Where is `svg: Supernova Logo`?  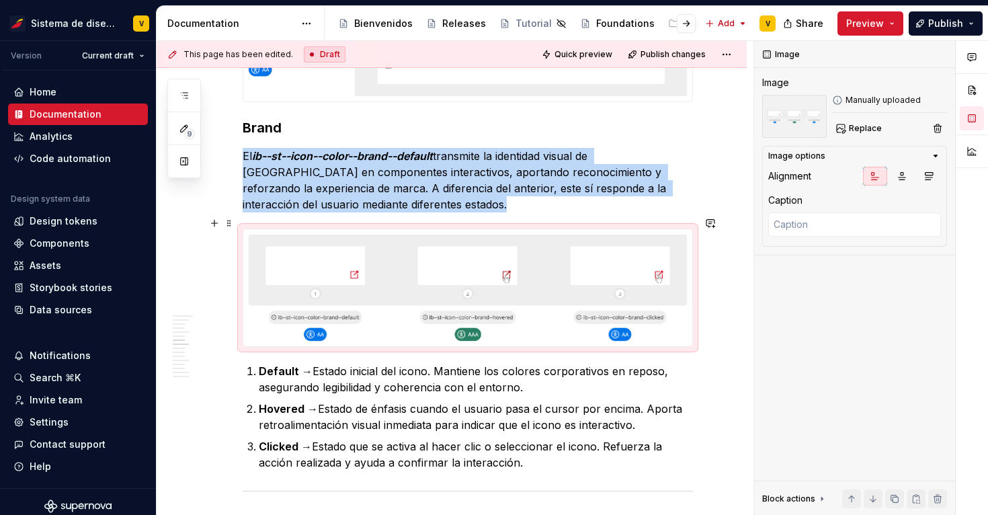 svg: Supernova Logo is located at coordinates (78, 506).